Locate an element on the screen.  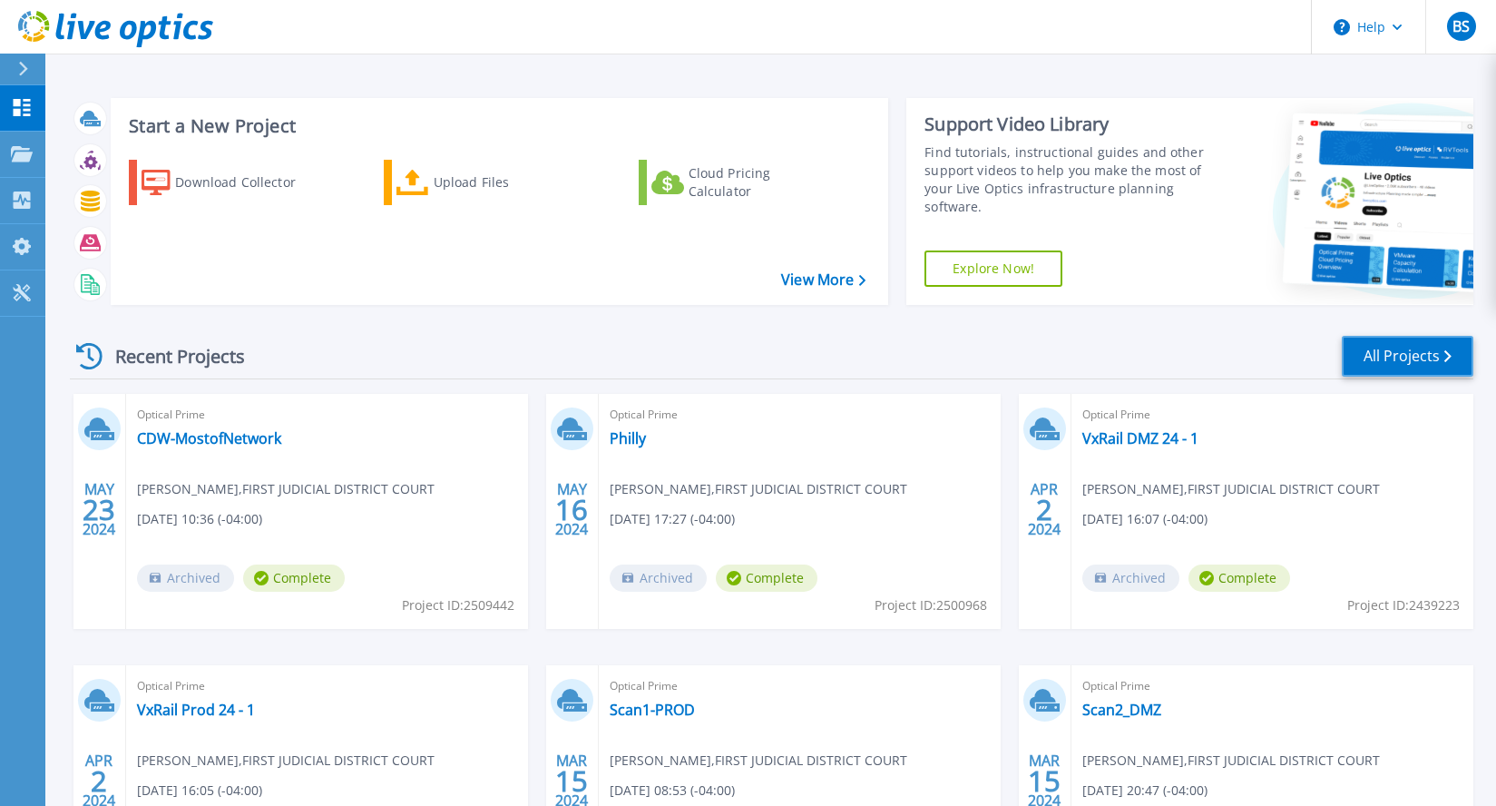
div: Support Video Library is located at coordinates (1067, 124).